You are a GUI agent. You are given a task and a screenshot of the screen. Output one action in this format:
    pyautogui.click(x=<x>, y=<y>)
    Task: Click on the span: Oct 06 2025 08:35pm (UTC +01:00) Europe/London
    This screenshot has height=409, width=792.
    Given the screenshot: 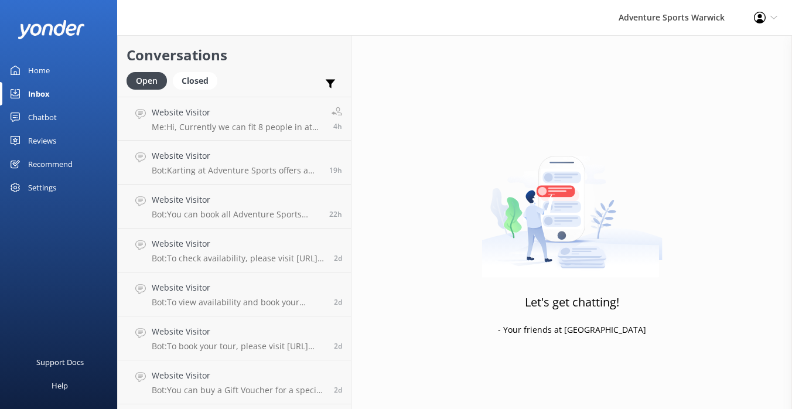 What is the action you would take?
    pyautogui.click(x=336, y=214)
    